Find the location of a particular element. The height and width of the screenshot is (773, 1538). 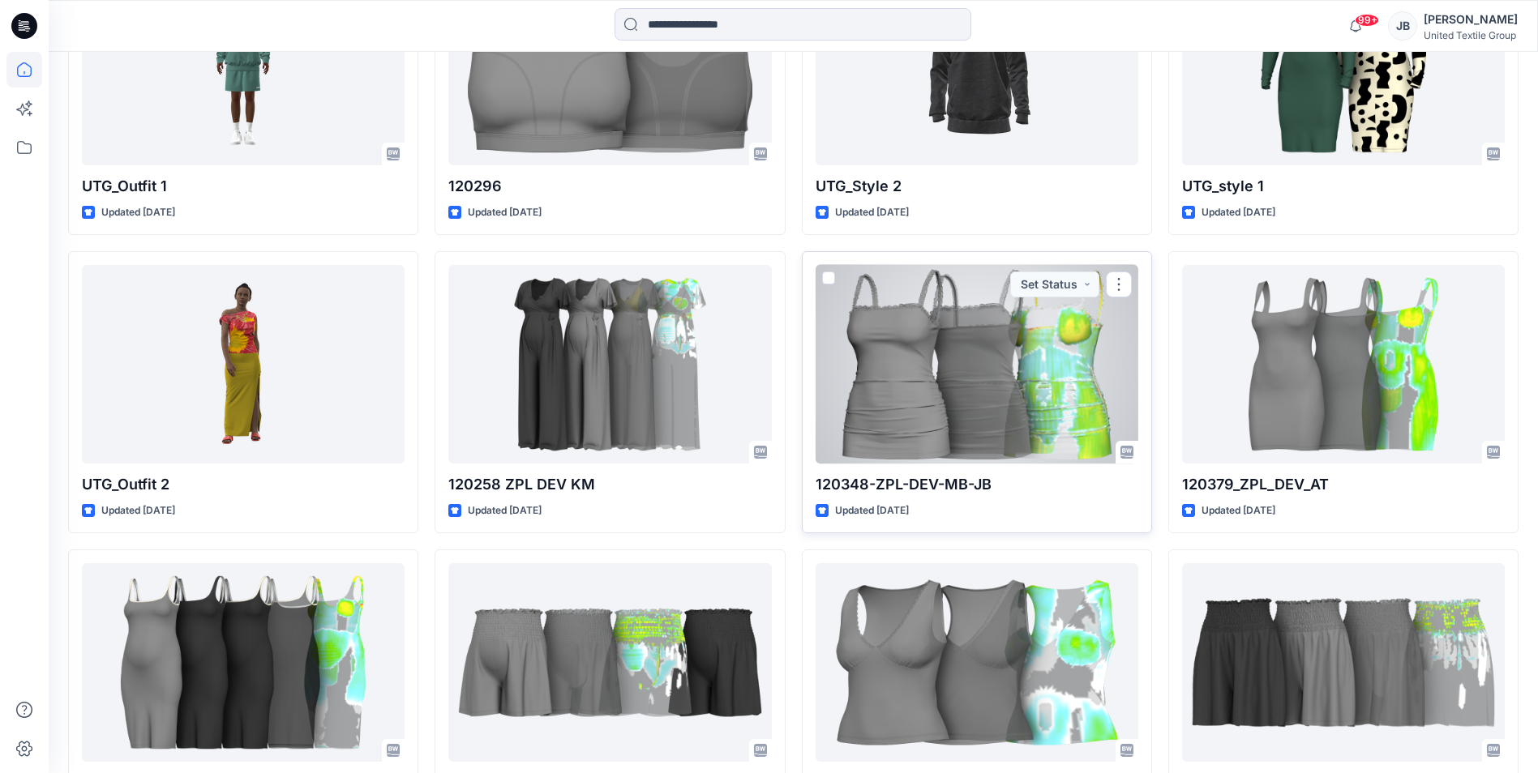

div: JB is located at coordinates (1402, 26).